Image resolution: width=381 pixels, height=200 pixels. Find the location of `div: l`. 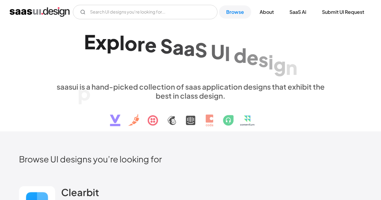

div: l is located at coordinates (122, 42).